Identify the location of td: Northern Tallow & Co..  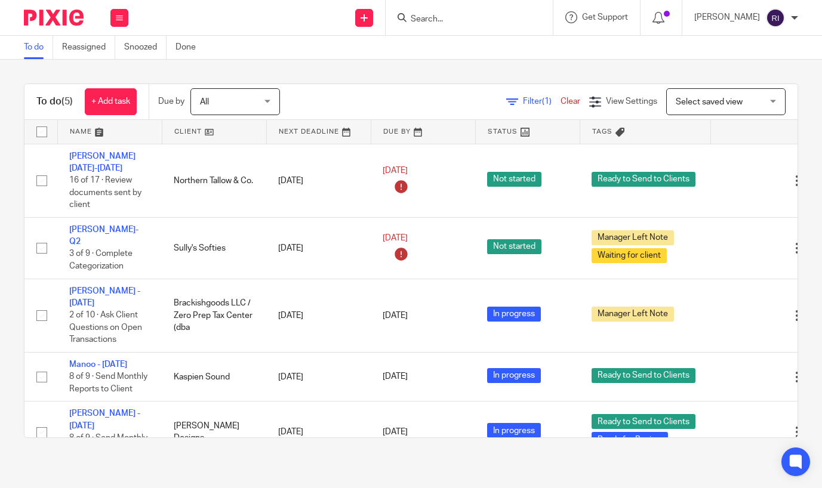
(214, 180).